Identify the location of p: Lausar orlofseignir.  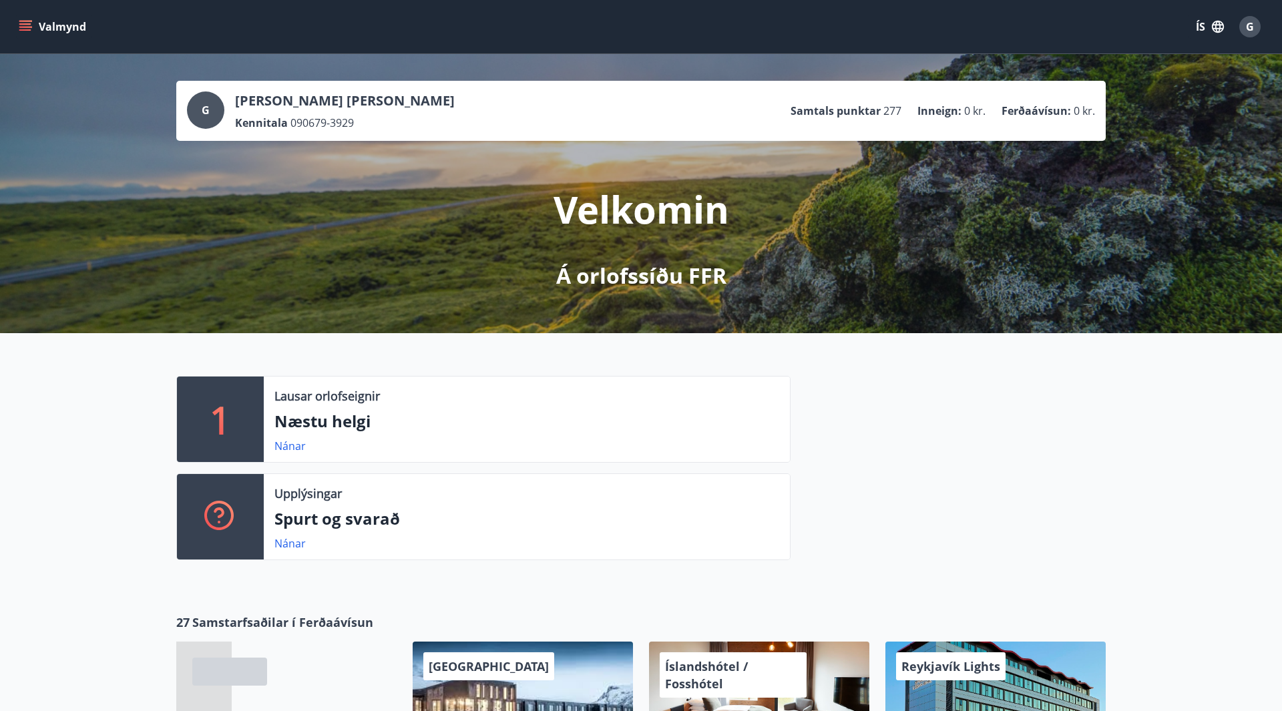
(327, 396).